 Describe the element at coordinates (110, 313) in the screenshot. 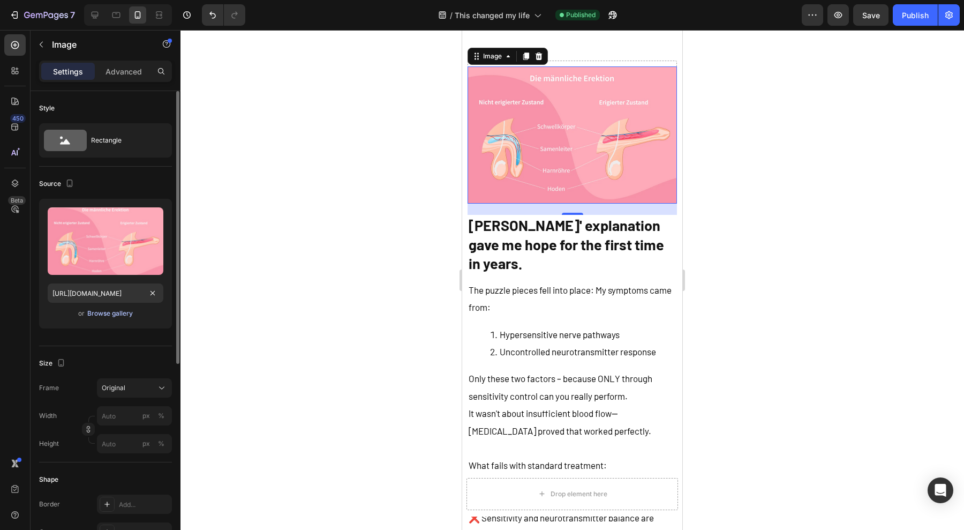

I see `button: Browse gallery` at that location.